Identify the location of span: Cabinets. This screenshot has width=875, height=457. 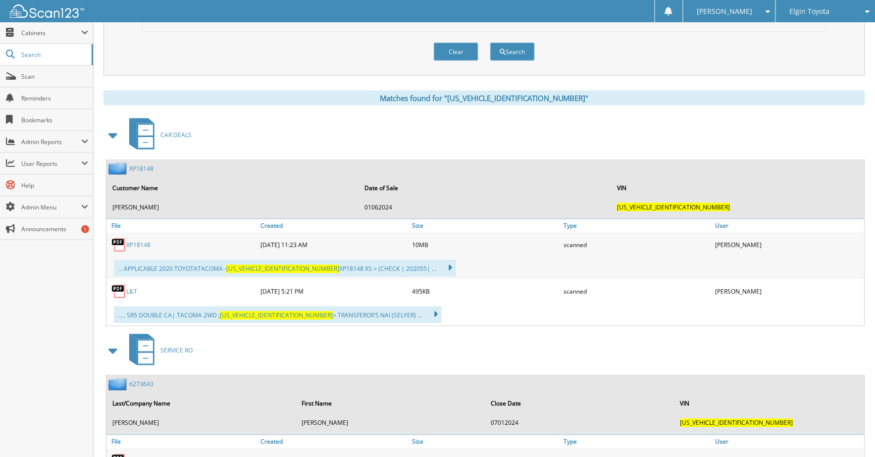
(51, 33).